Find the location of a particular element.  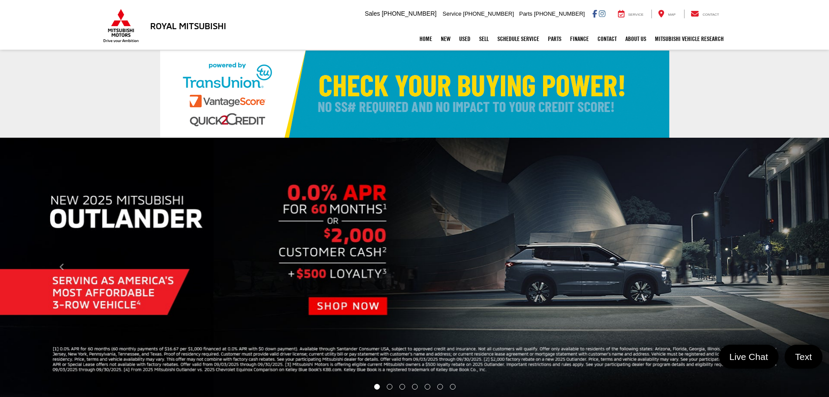

h3: Royal Mitsubishi is located at coordinates (188, 26).